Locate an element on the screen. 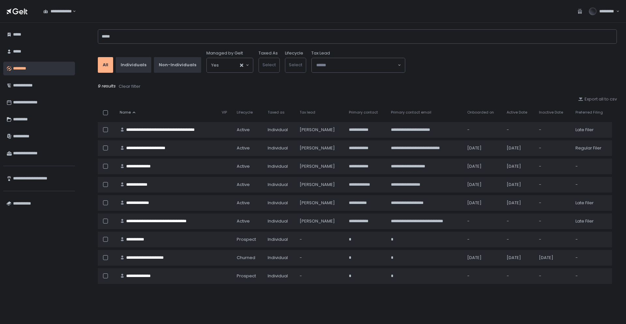  div: Export all to csv is located at coordinates (597, 99).